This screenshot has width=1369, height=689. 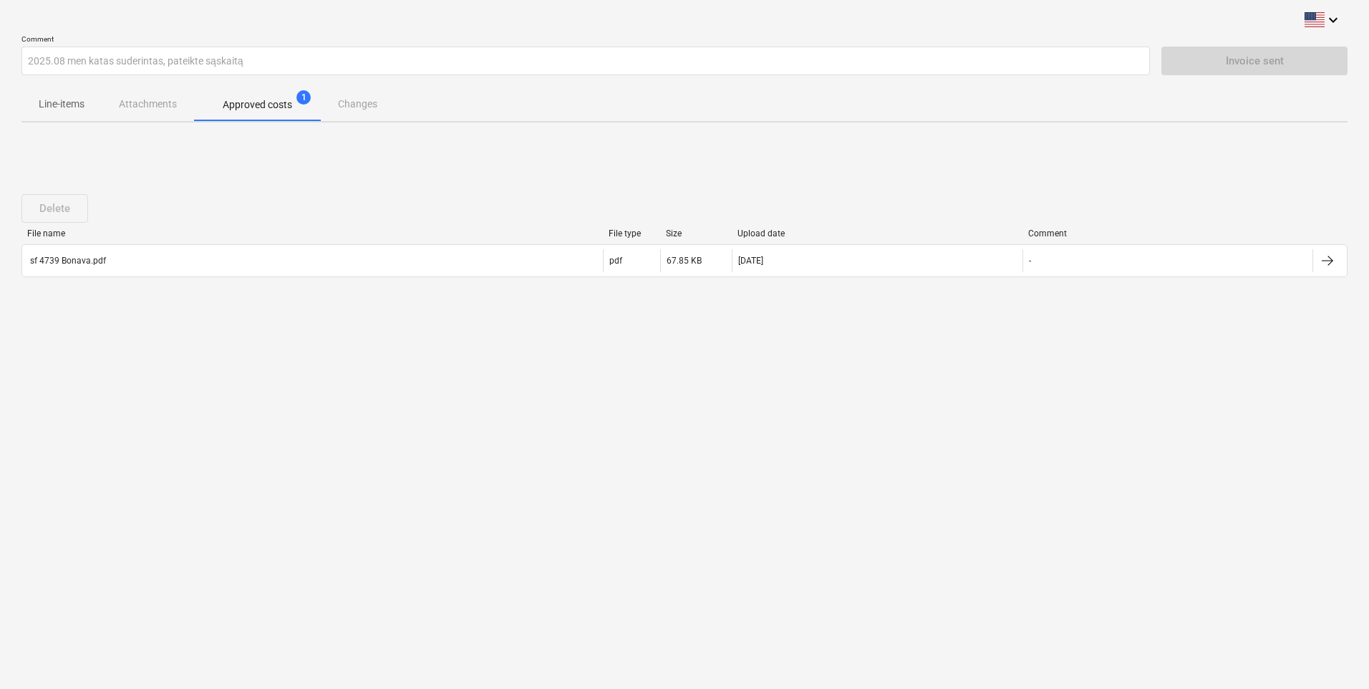 What do you see at coordinates (877, 234) in the screenshot?
I see `div: Upload date` at bounding box center [877, 234].